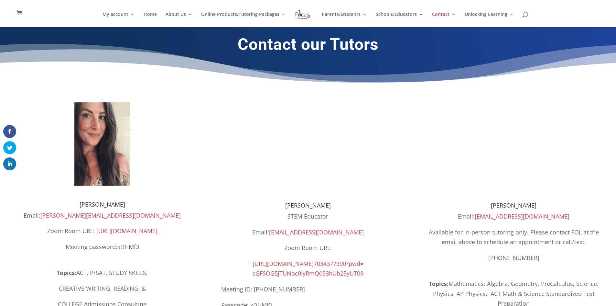 The image size is (616, 306). Describe the element at coordinates (444, 19) in the screenshot. I see `a: Contact` at that location.